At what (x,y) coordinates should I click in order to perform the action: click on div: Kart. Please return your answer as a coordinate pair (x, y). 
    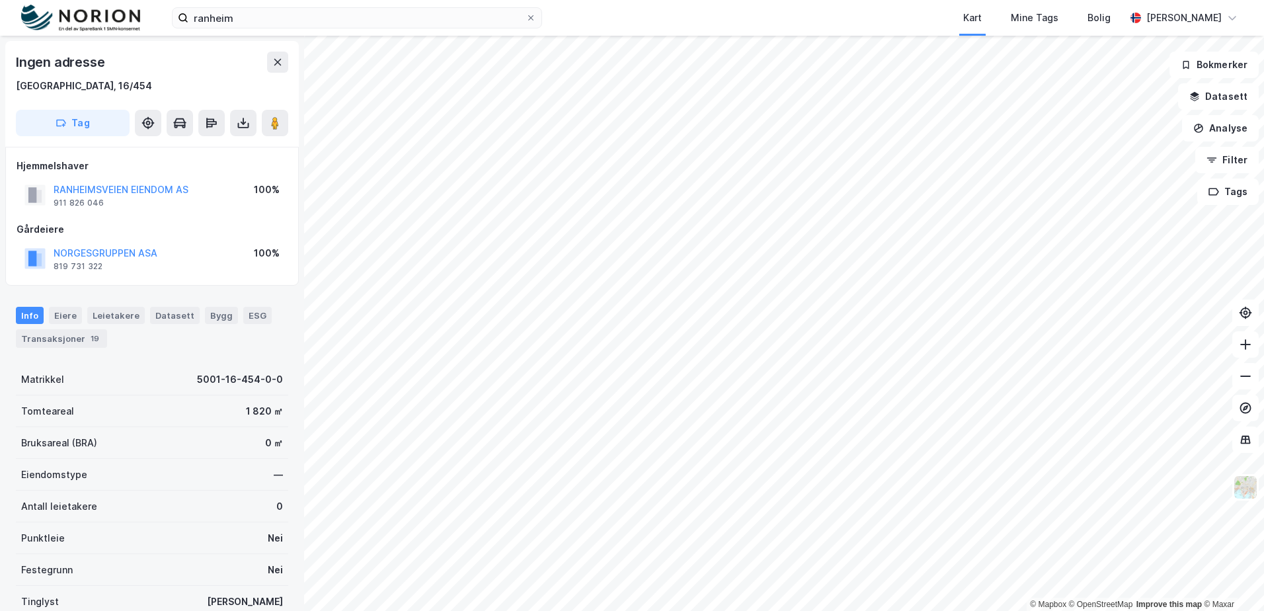
    Looking at the image, I should click on (973, 18).